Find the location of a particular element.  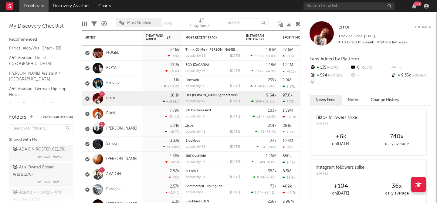

div: 183k is located at coordinates (272, 111).